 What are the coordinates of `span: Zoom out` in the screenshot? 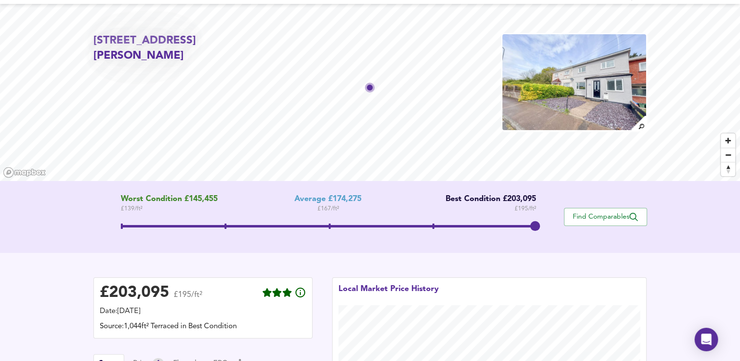 It's located at (728, 155).